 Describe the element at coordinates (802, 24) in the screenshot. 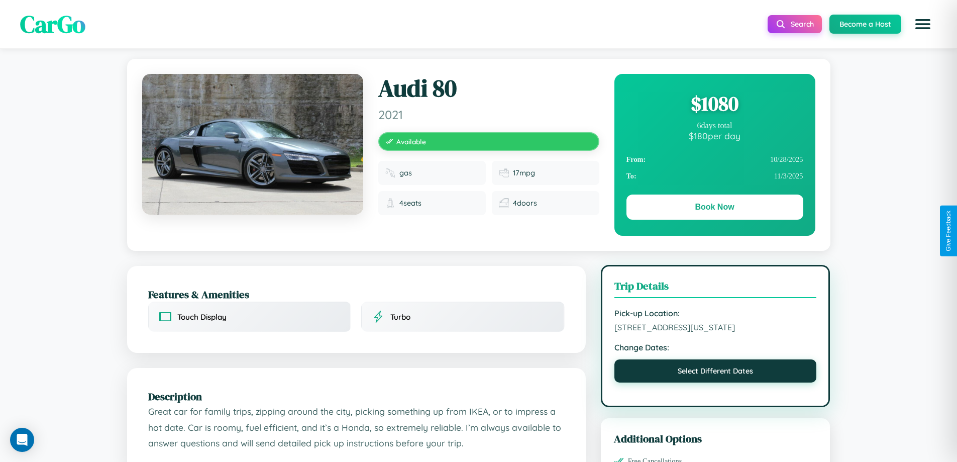

I see `span: Search` at that location.